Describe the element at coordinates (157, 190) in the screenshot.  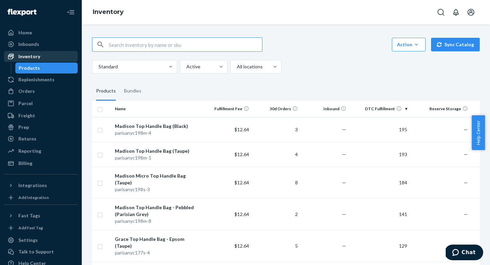
I see `div: parisanyc198s-3` at that location.